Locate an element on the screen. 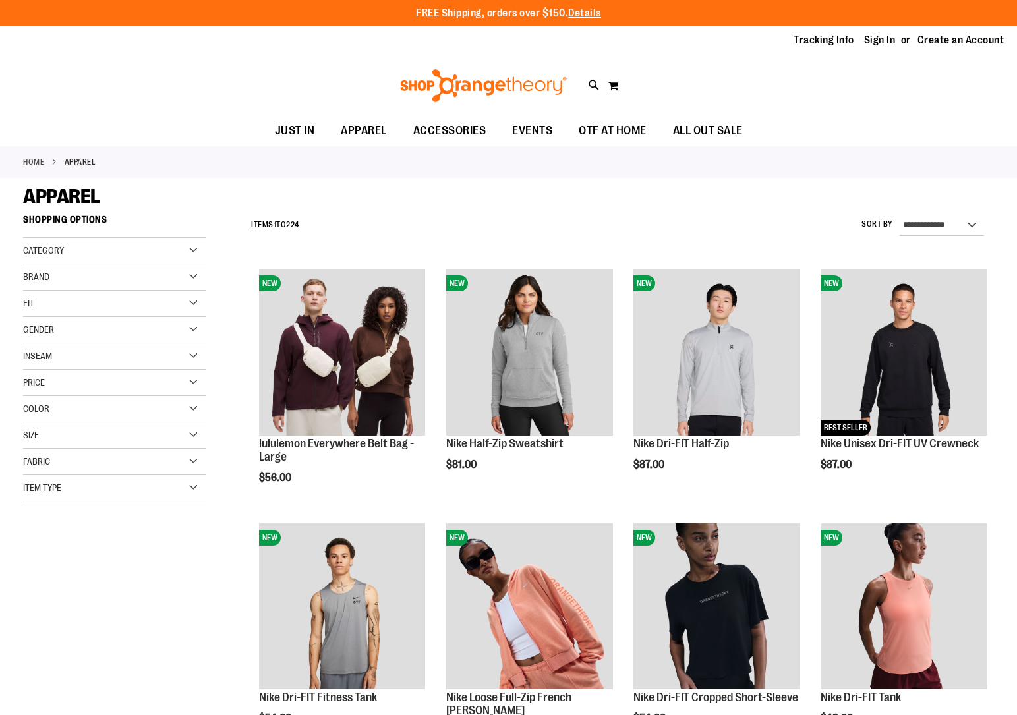 The width and height of the screenshot is (1017, 715). a: Nike Dri-FIT Fitness TankNEW is located at coordinates (342, 608).